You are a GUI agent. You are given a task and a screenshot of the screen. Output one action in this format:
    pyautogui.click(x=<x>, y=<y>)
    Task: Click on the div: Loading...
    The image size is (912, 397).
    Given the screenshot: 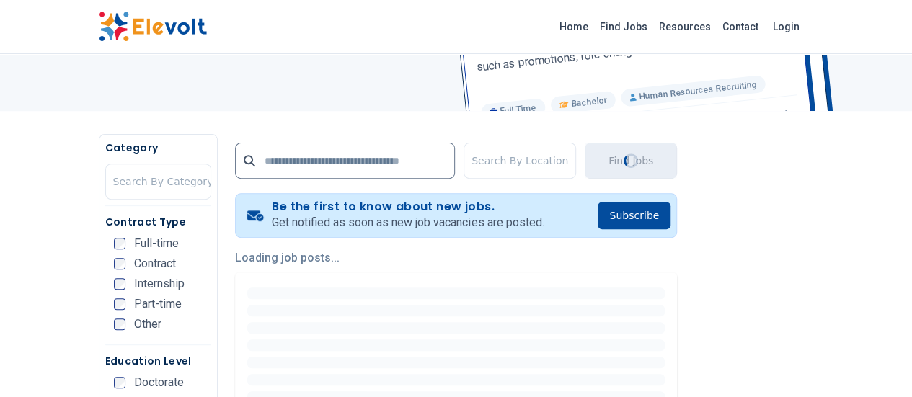 What is the action you would take?
    pyautogui.click(x=631, y=161)
    